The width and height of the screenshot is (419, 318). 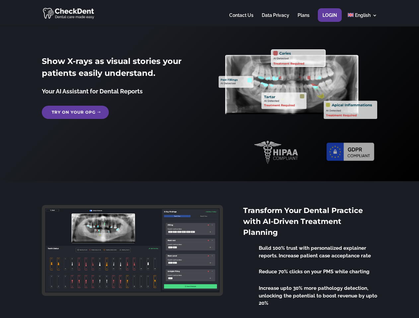 I want to click on span: Increase upto 30% more pathology detection, unlocking the potential to boost revenue by upto 20%, so click(x=318, y=296).